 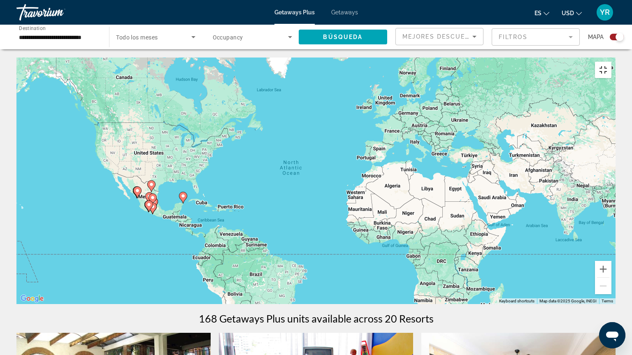 What do you see at coordinates (344, 12) in the screenshot?
I see `a: Getaways` at bounding box center [344, 12].